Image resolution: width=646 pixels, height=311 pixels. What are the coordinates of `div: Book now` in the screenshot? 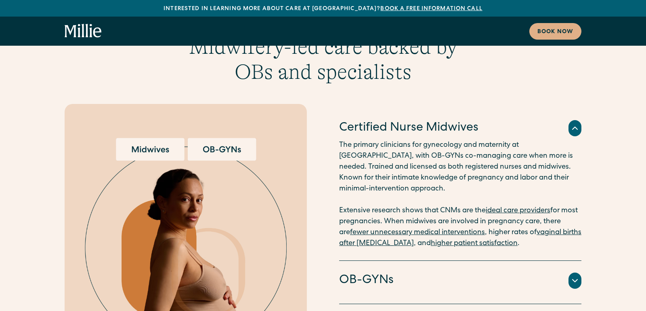 It's located at (555, 32).